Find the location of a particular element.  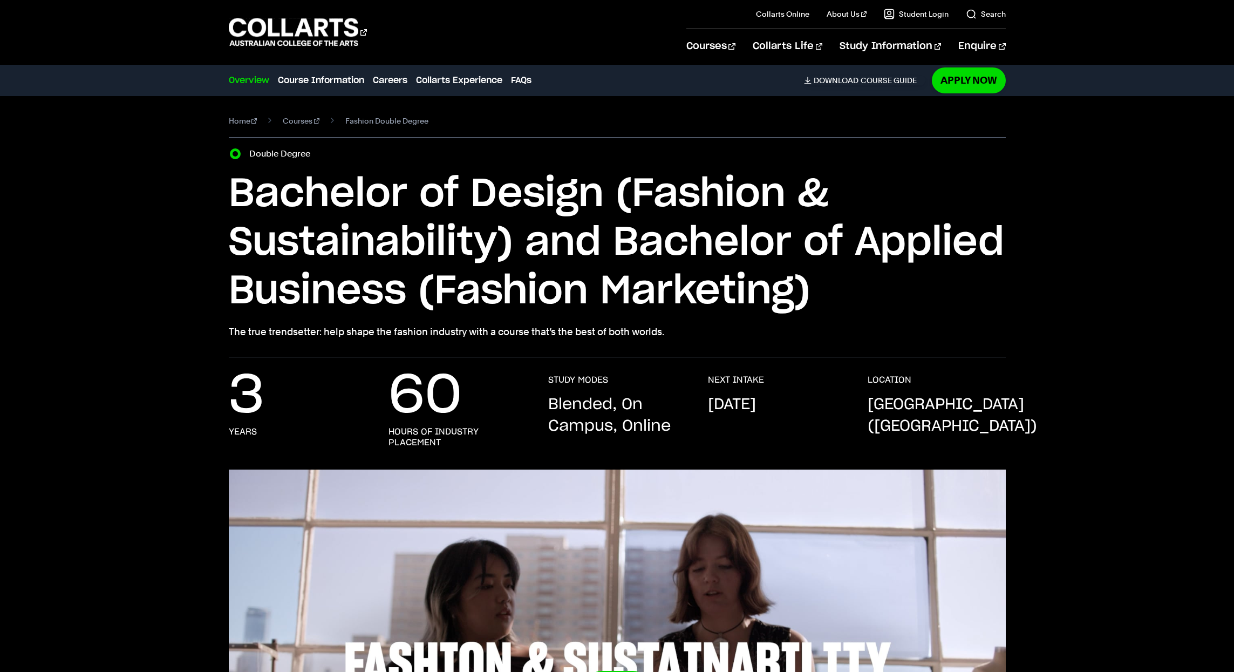

a: Study Information is located at coordinates (890, 46).